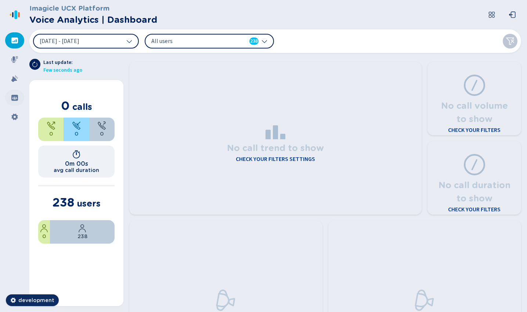  Describe the element at coordinates (76, 170) in the screenshot. I see `h2: avg call duration` at that location.